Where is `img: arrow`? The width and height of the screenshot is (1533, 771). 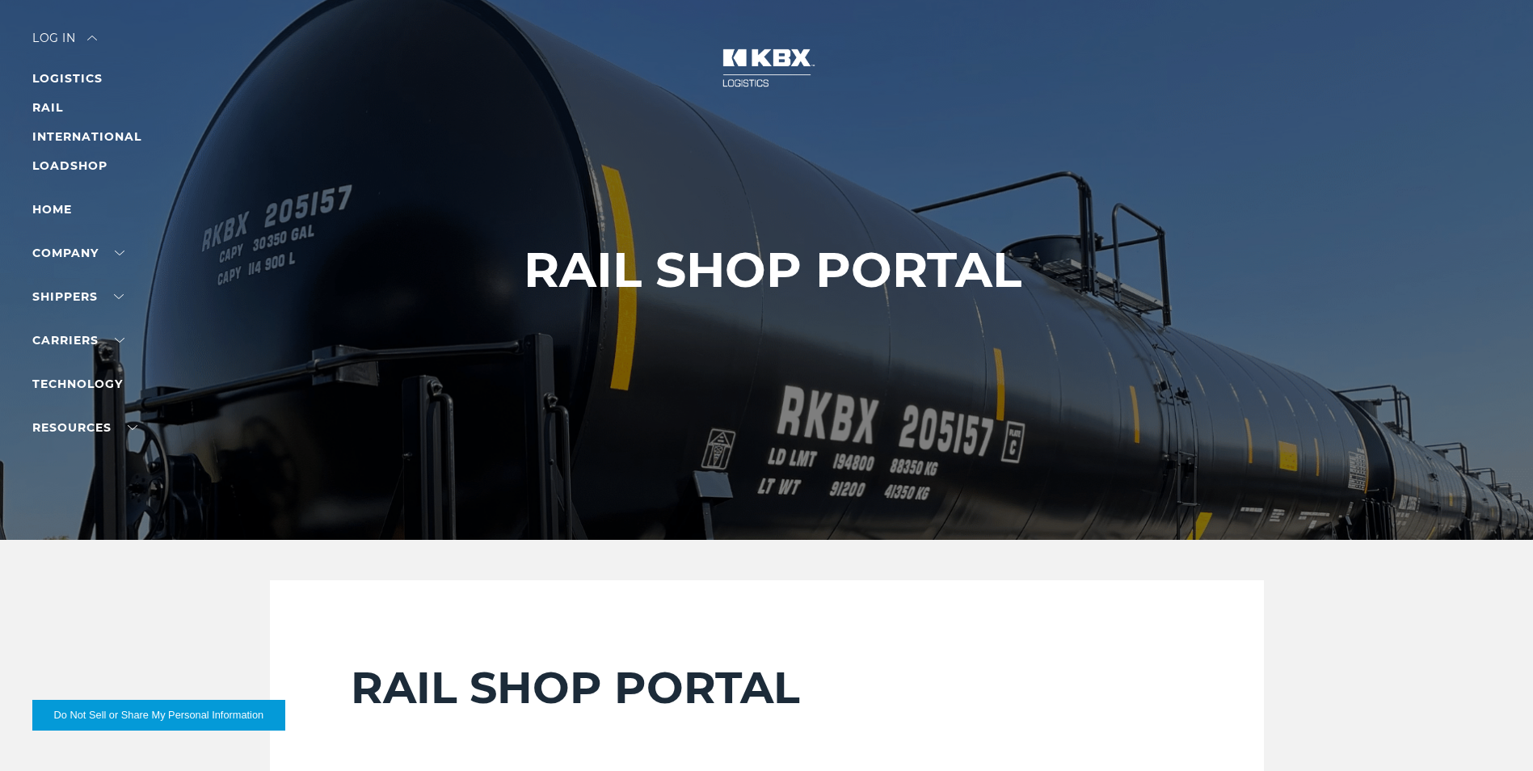
img: arrow is located at coordinates (92, 38).